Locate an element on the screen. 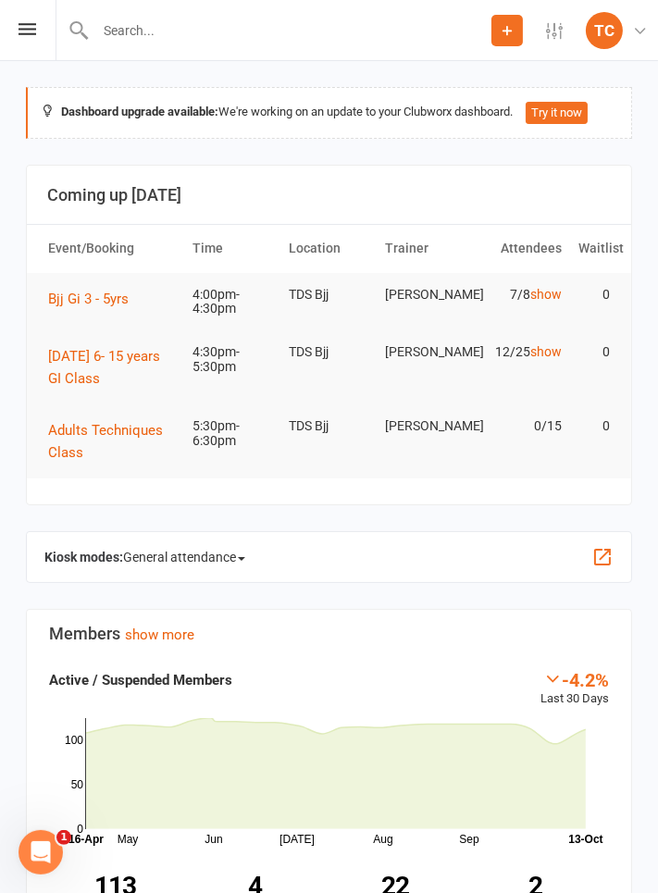 The height and width of the screenshot is (893, 658). td: 5:30pm-6:30pm is located at coordinates (232, 433).